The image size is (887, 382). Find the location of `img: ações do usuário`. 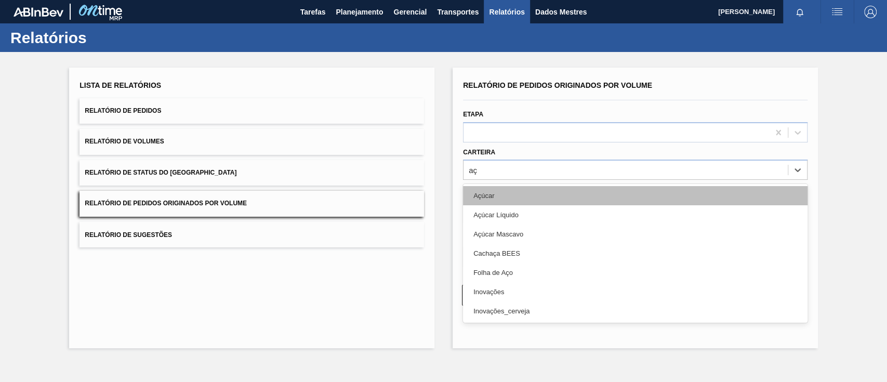

img: ações do usuário is located at coordinates (837, 12).